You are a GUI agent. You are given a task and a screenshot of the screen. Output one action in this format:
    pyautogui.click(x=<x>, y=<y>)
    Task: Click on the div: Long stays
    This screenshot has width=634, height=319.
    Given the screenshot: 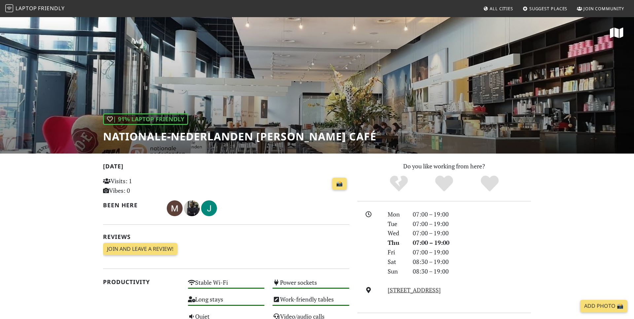 What is the action you would take?
    pyautogui.click(x=226, y=303)
    